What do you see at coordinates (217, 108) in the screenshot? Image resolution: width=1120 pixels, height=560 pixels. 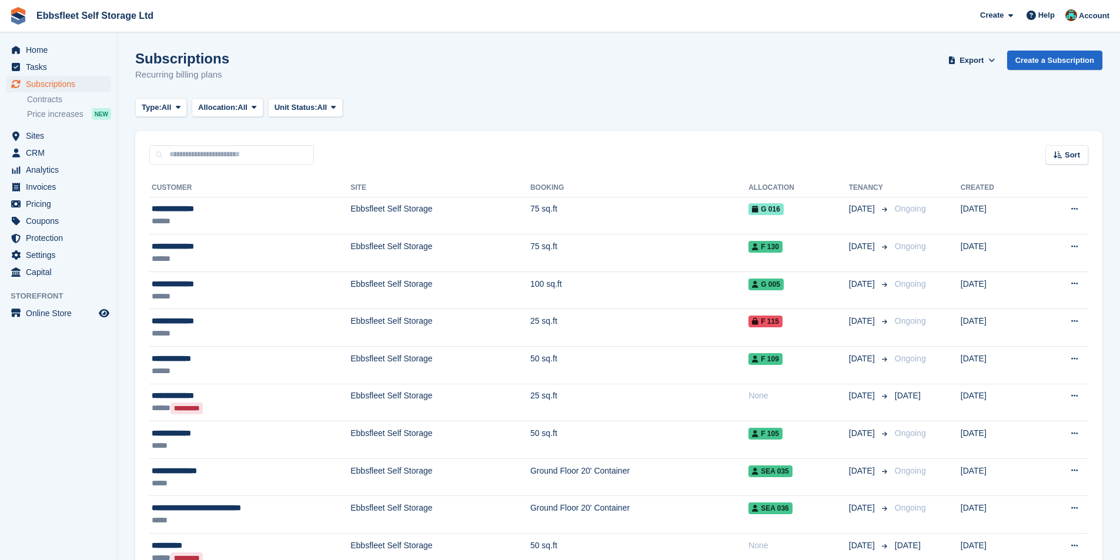 I see `span: Allocation:` at bounding box center [217, 108].